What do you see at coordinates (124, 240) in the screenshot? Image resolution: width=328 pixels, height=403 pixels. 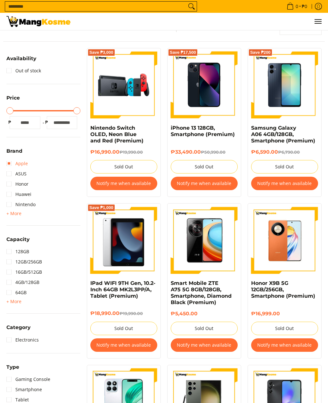 I see `img: IPad WIFI 9TH Gen, 10.2-Inch 64GB MK2L3PP/A, Tablet (Premium)` at bounding box center [124, 240].